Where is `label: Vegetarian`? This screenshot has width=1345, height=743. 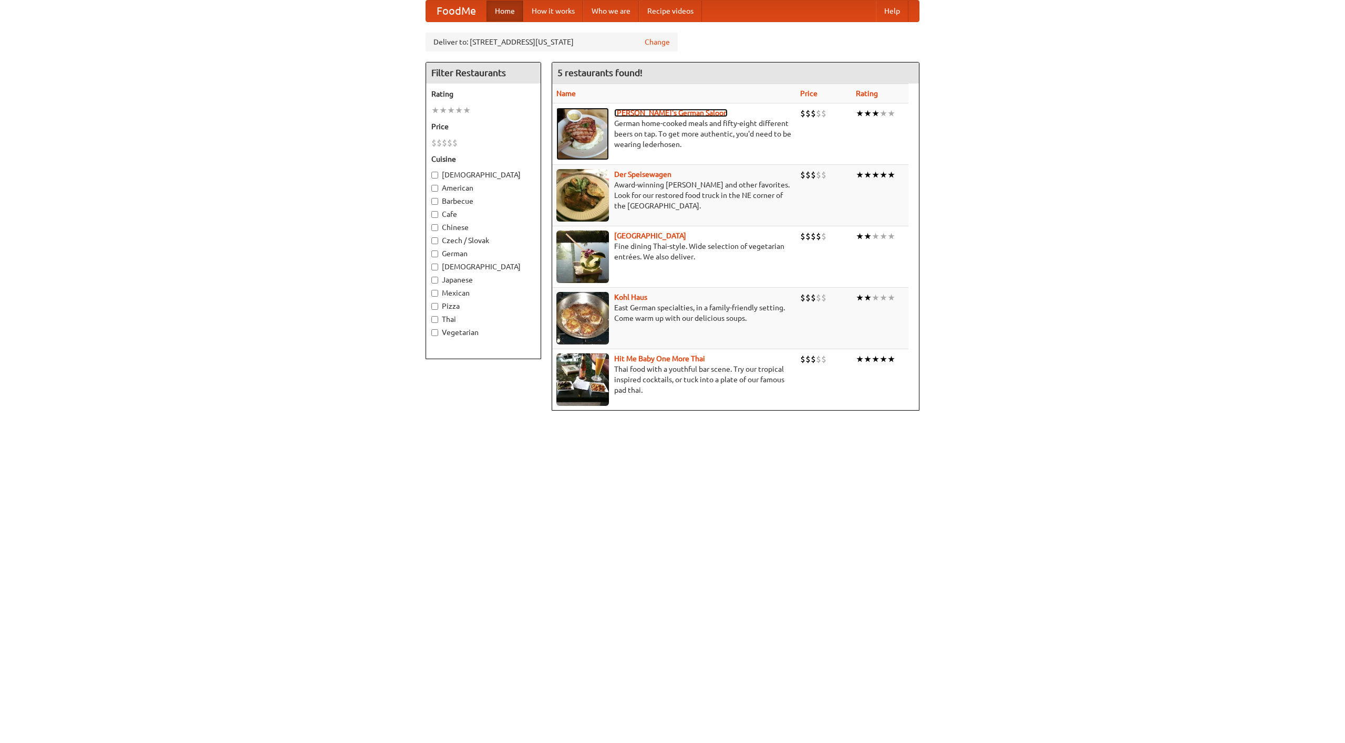
label: Vegetarian is located at coordinates (483, 333).